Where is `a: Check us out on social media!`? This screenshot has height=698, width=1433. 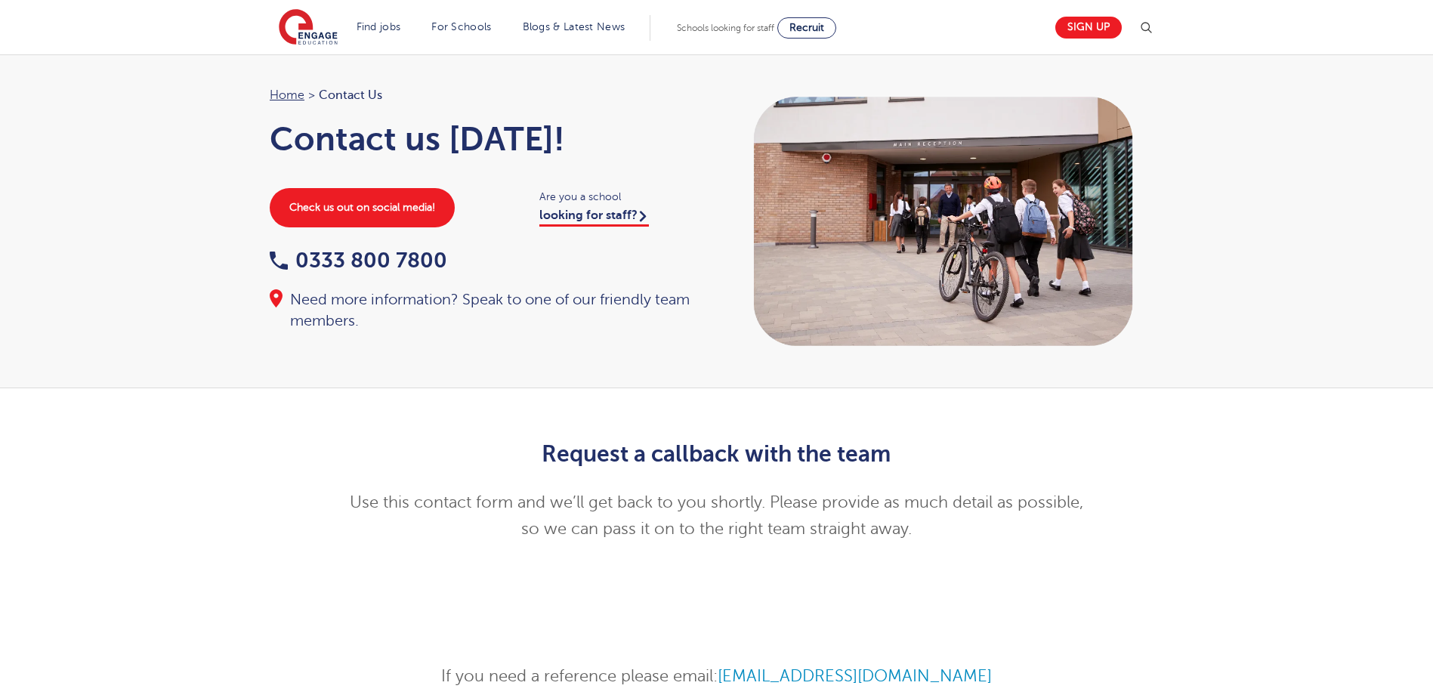
a: Check us out on social media! is located at coordinates (362, 208).